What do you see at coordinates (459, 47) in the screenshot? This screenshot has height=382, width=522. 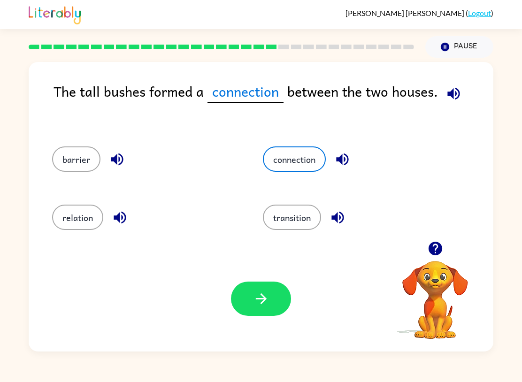 I see `button: Pause` at bounding box center [459, 47].